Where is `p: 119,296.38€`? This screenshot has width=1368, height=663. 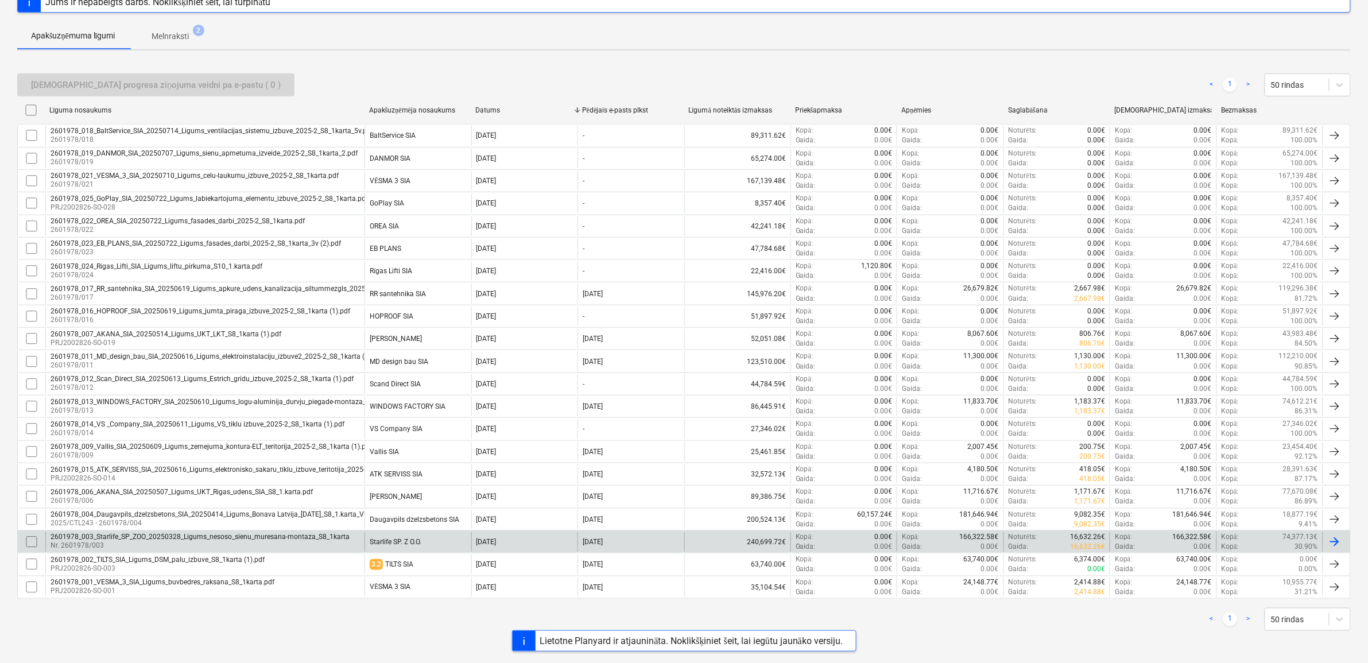
p: 119,296.38€ is located at coordinates (1299, 288).